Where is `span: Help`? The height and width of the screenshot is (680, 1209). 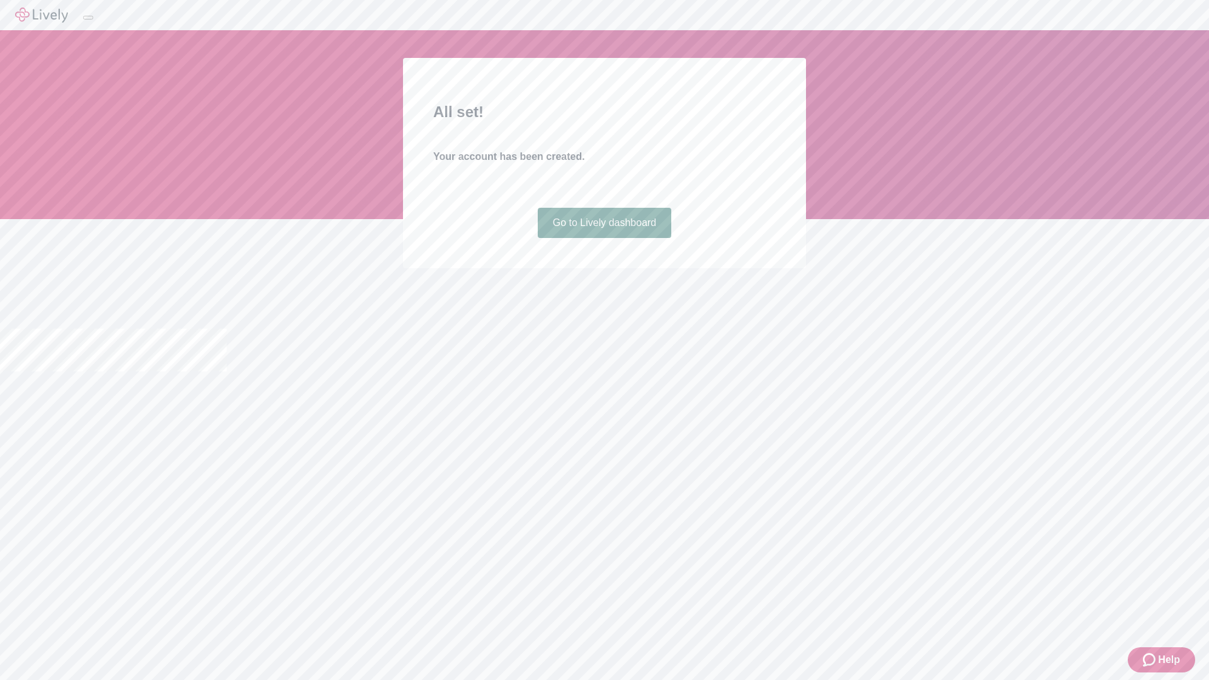
span: Help is located at coordinates (1169, 660).